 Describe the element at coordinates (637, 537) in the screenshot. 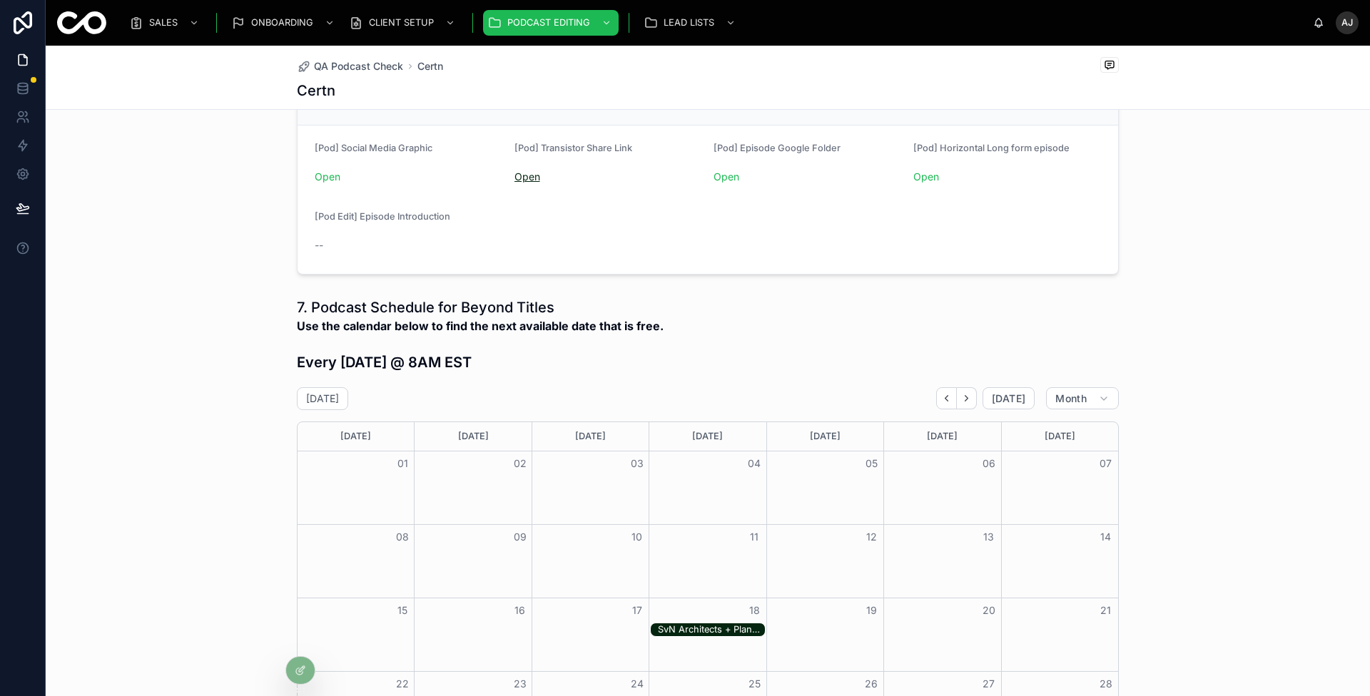

I see `button: 10` at that location.